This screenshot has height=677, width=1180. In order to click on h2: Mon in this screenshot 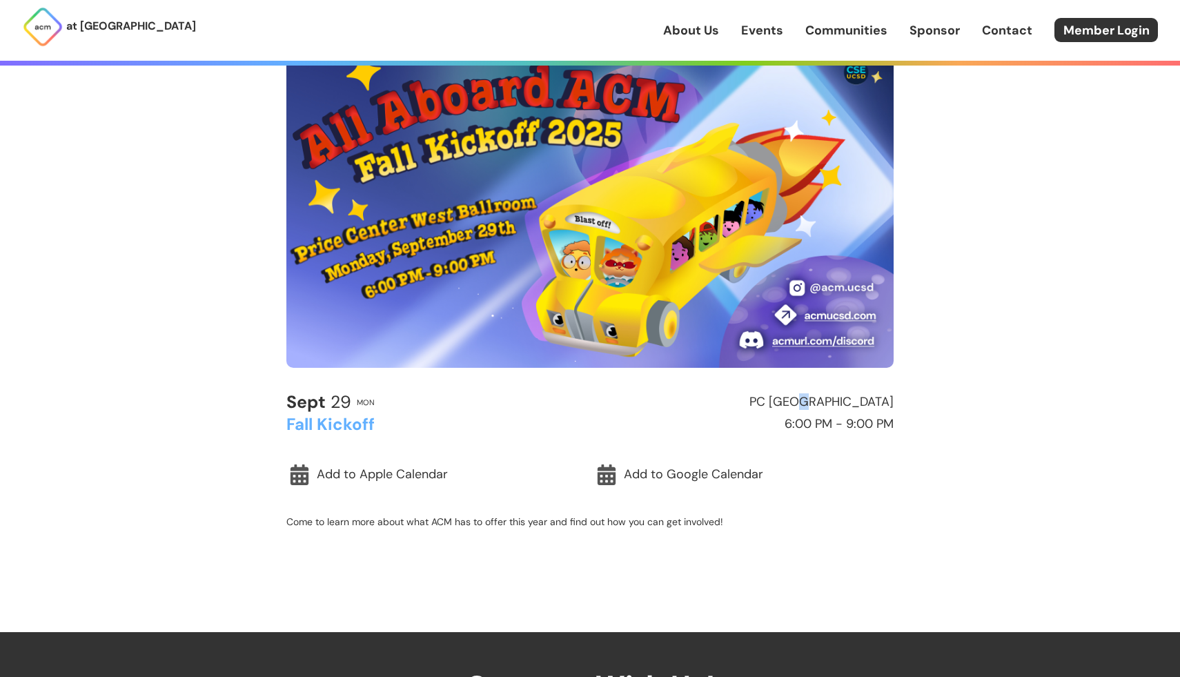, I will do `click(366, 402)`.